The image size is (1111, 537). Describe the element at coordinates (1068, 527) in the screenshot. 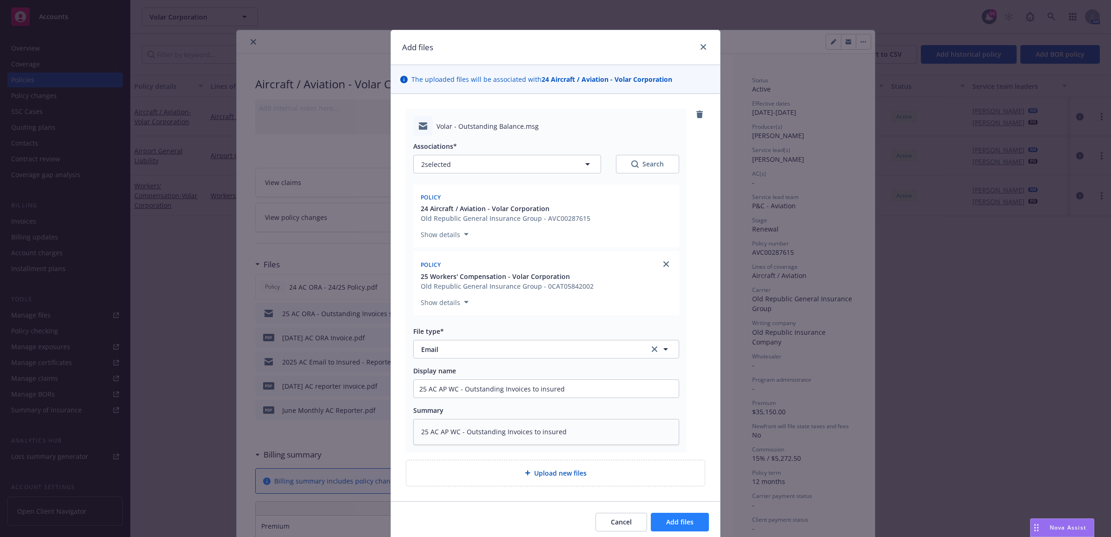

I see `span: Nova Assist` at that location.